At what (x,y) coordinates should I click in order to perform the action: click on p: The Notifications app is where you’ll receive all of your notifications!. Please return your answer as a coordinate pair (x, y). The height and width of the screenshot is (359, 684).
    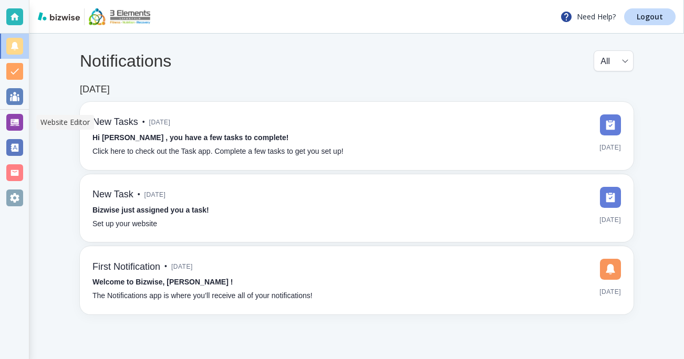
    Looking at the image, I should click on (202, 296).